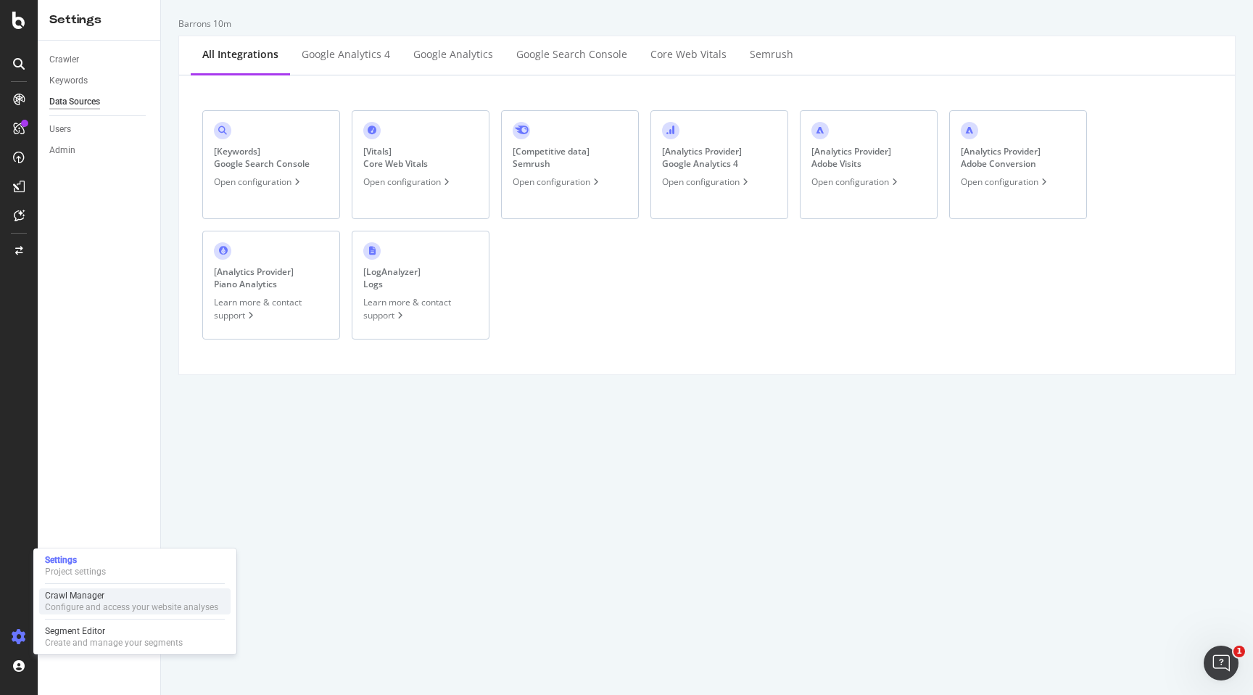 This screenshot has width=1253, height=695. Describe the element at coordinates (135, 637) in the screenshot. I see `a: Segment EditorCreate and manage your segments` at that location.